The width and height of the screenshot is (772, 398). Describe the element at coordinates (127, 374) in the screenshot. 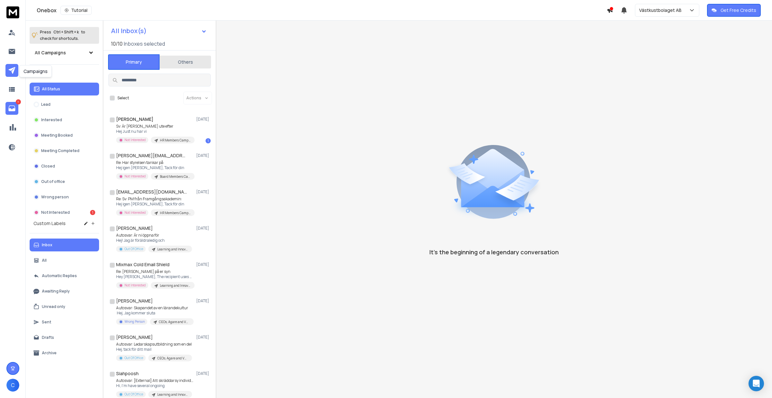

I see `h1: Siahpoosh` at that location.